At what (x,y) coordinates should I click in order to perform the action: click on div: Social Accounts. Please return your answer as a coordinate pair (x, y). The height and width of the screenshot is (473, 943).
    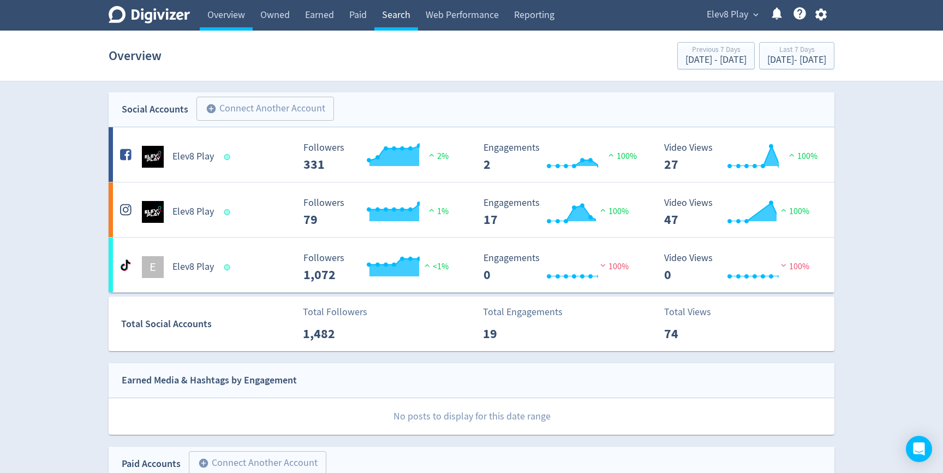
    Looking at the image, I should click on (155, 109).